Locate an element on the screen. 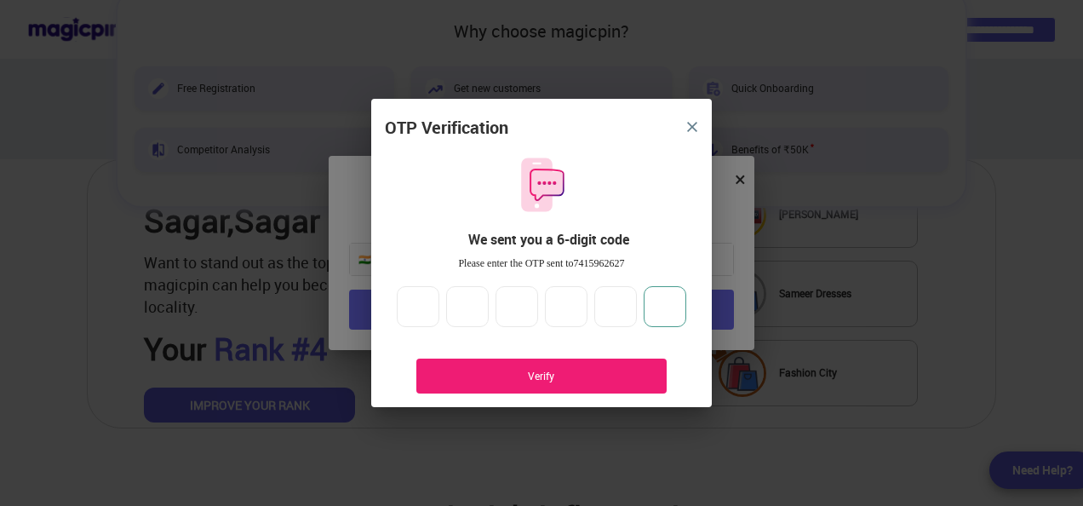 The image size is (1083, 506). img: otpMessageIcon.11fa9bf9.svg is located at coordinates (541, 185).